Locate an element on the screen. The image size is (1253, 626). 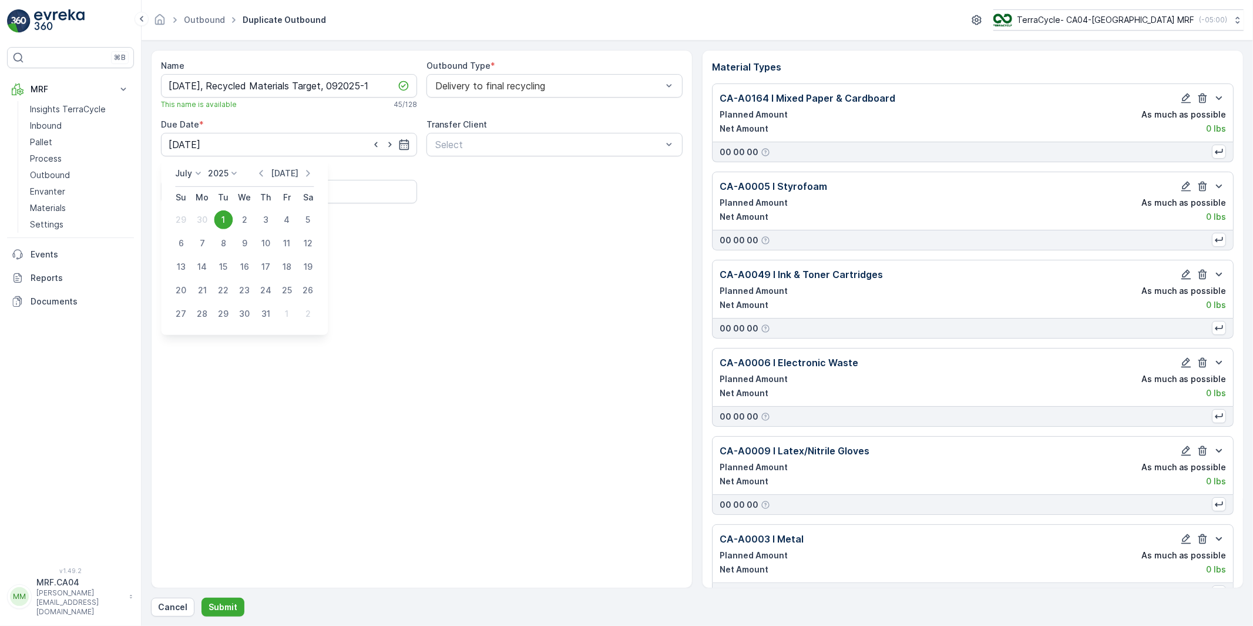
th: Tuesday is located at coordinates (223, 197).